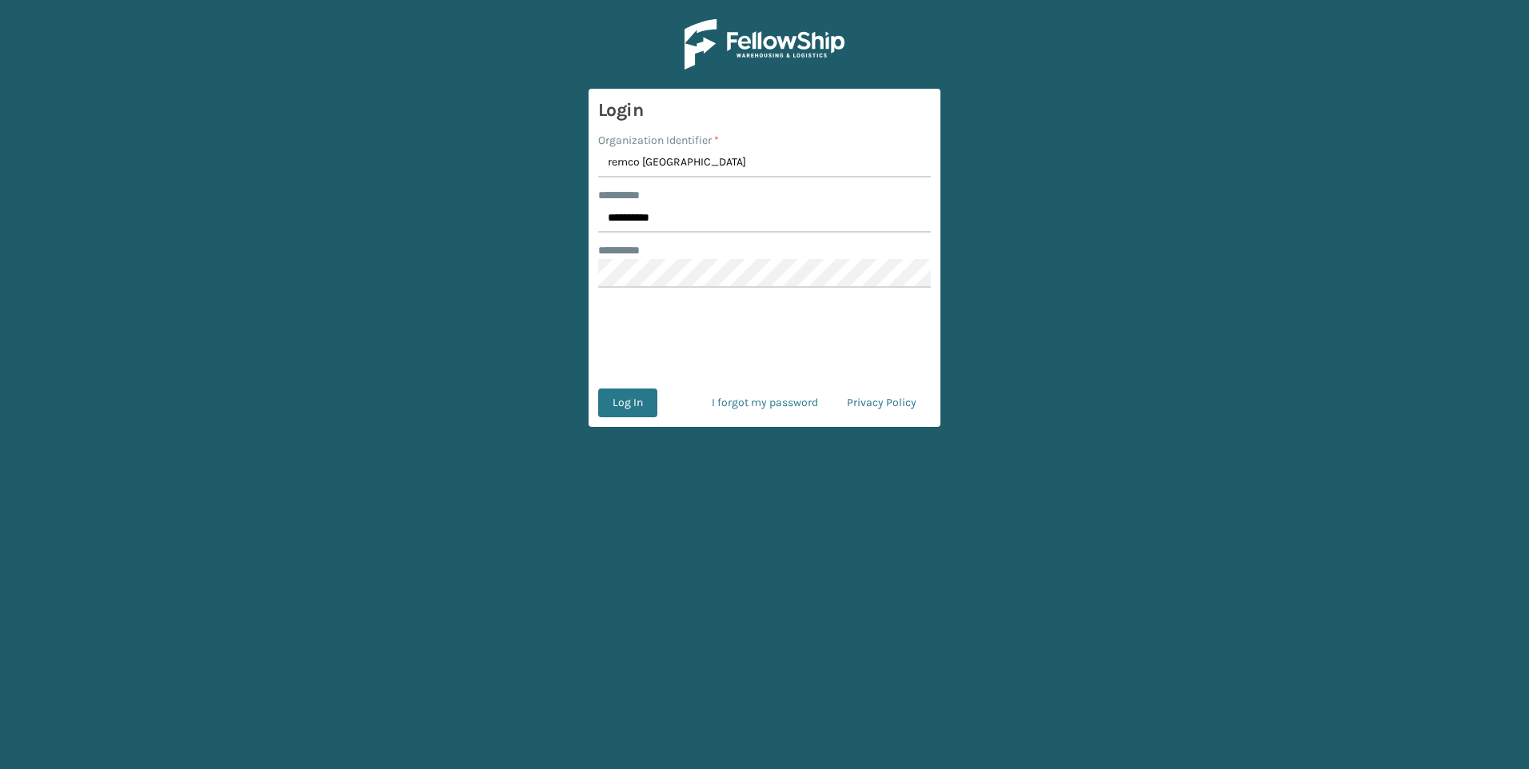 The image size is (1529, 769). Describe the element at coordinates (764, 110) in the screenshot. I see `h3: Login` at that location.